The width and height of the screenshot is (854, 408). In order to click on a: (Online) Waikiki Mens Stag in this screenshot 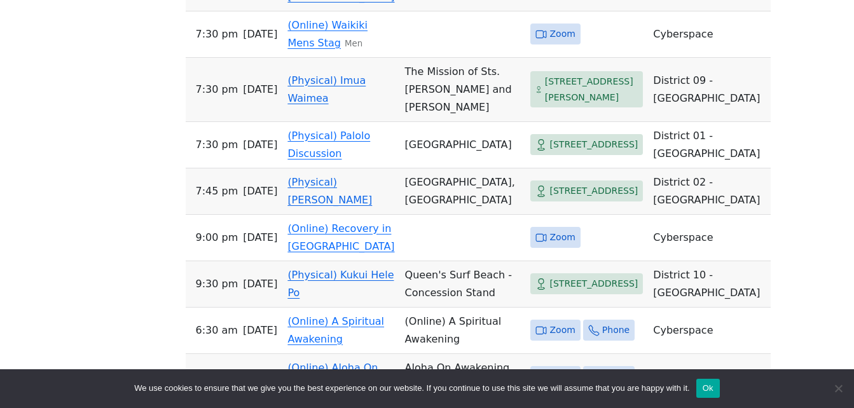, I will do `click(327, 34)`.